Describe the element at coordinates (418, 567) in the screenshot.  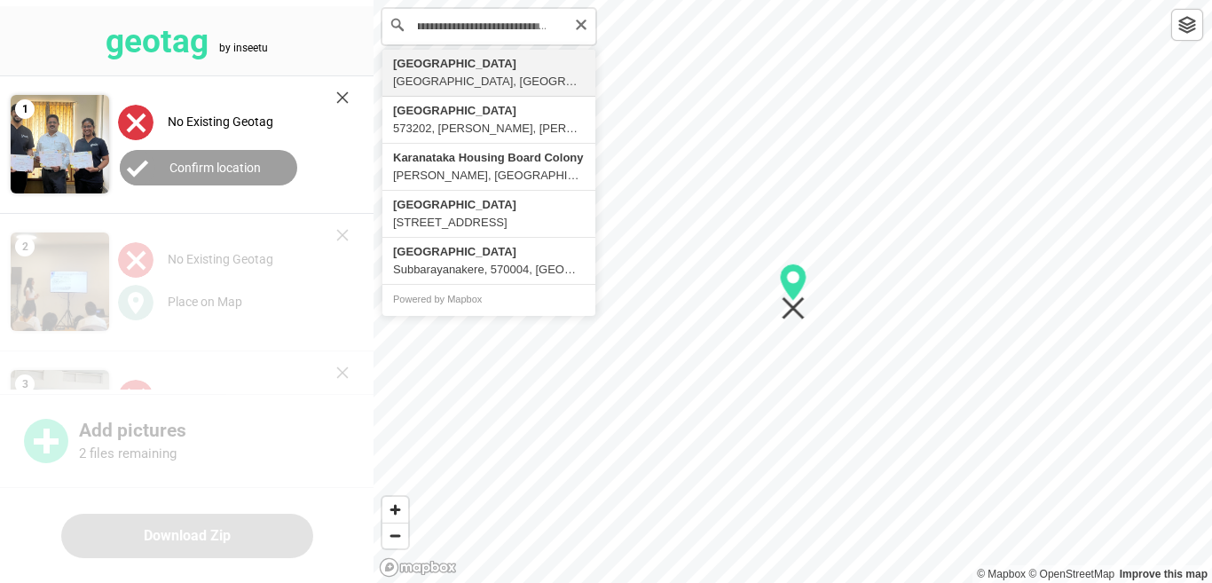
I see `a: Mapbox logo` at that location.